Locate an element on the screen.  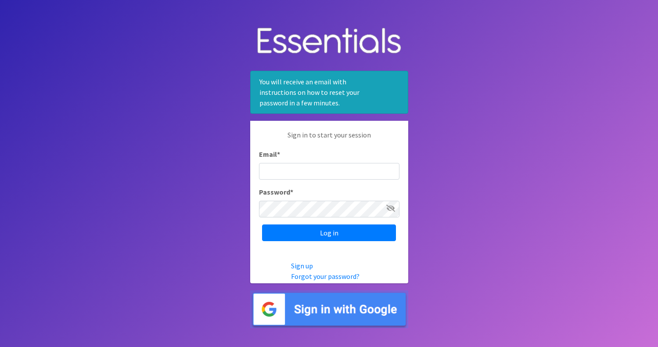
p: Sign in to start your session is located at coordinates (329, 139).